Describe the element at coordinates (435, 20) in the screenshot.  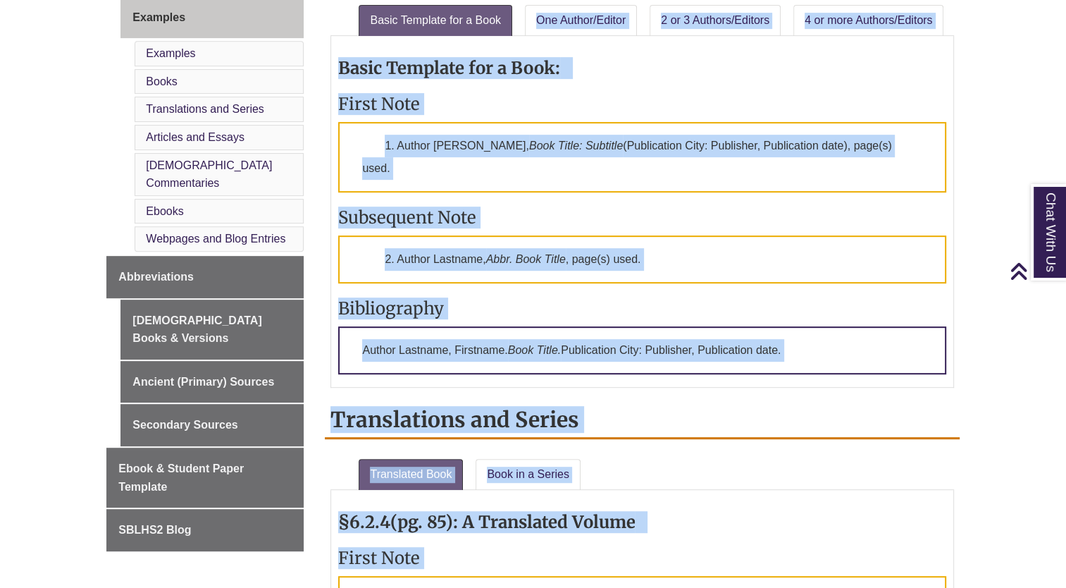
I see `a: Basic Template for a Book` at that location.